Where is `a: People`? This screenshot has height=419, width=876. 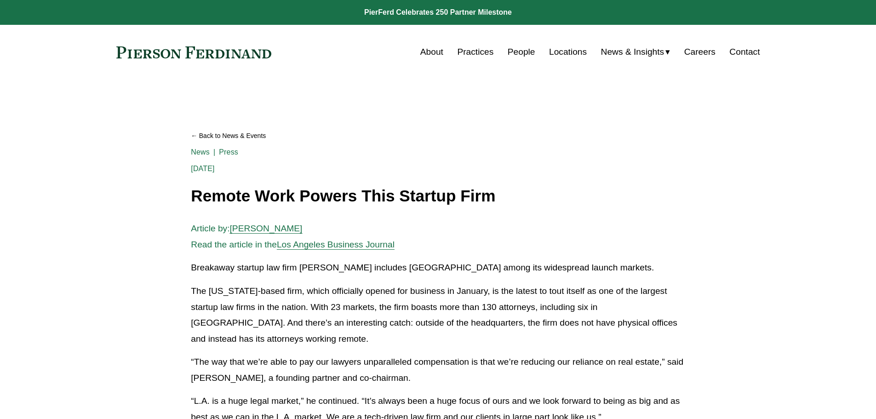
a: People is located at coordinates (522, 52).